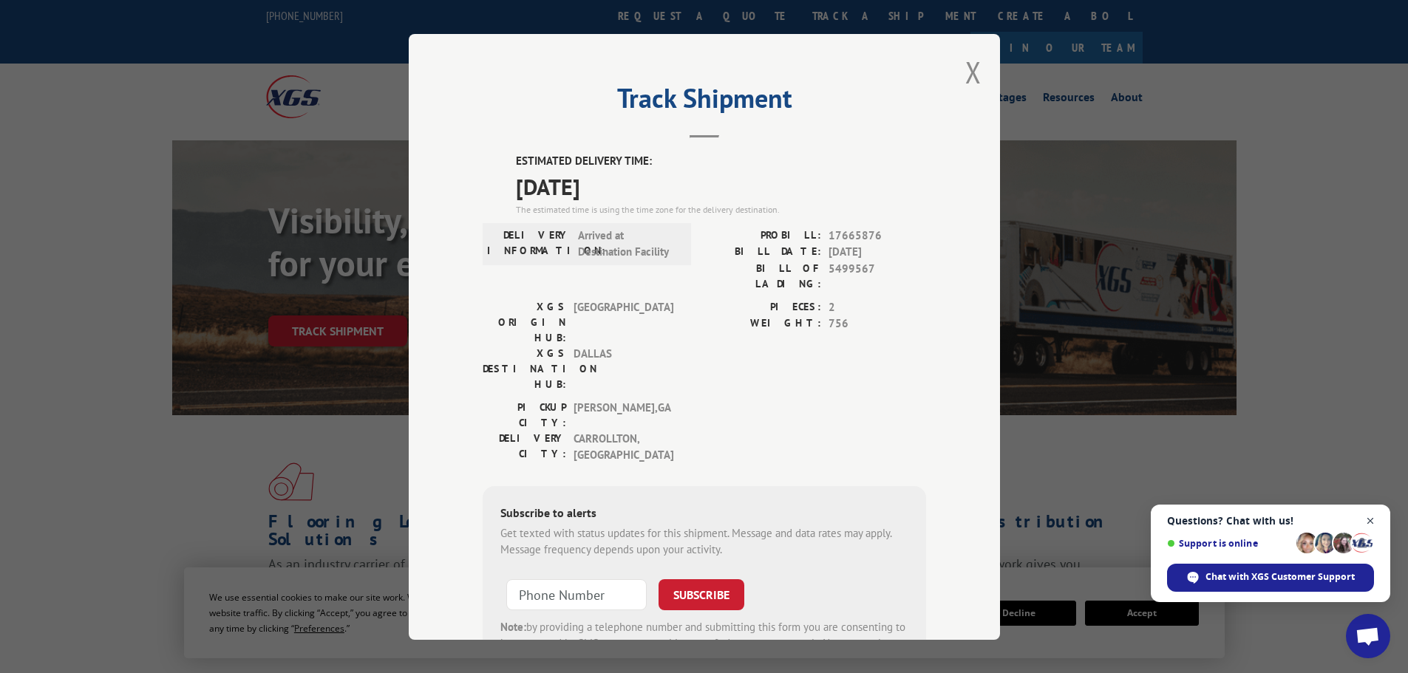 This screenshot has width=1408, height=673. What do you see at coordinates (973, 72) in the screenshot?
I see `button: Close modal` at bounding box center [973, 72].